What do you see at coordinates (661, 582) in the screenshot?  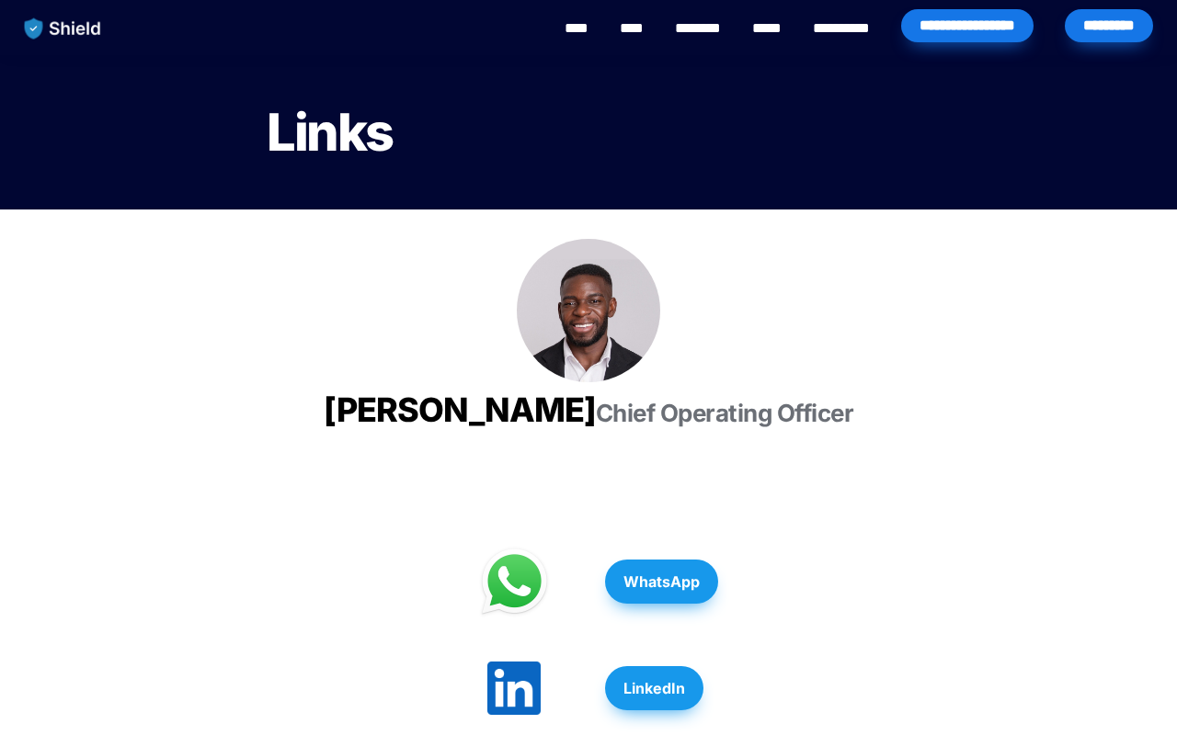 I see `a: WhatsApp` at bounding box center [661, 582].